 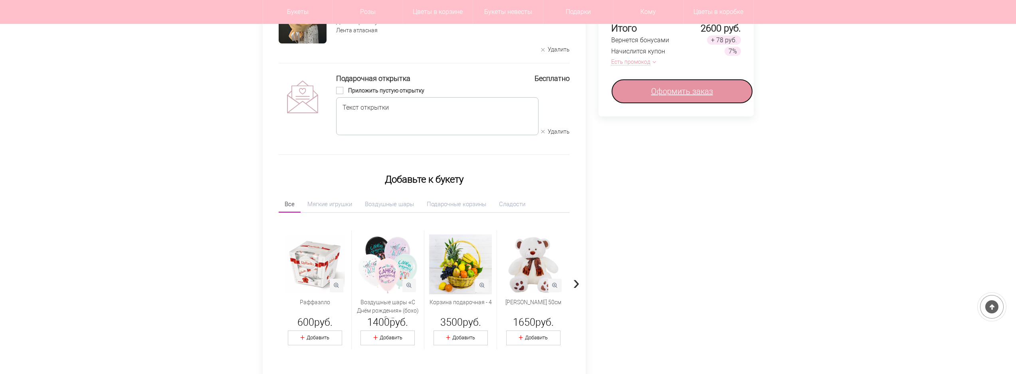 What do you see at coordinates (552, 78) in the screenshot?
I see `div: Бесплатно` at bounding box center [552, 78].